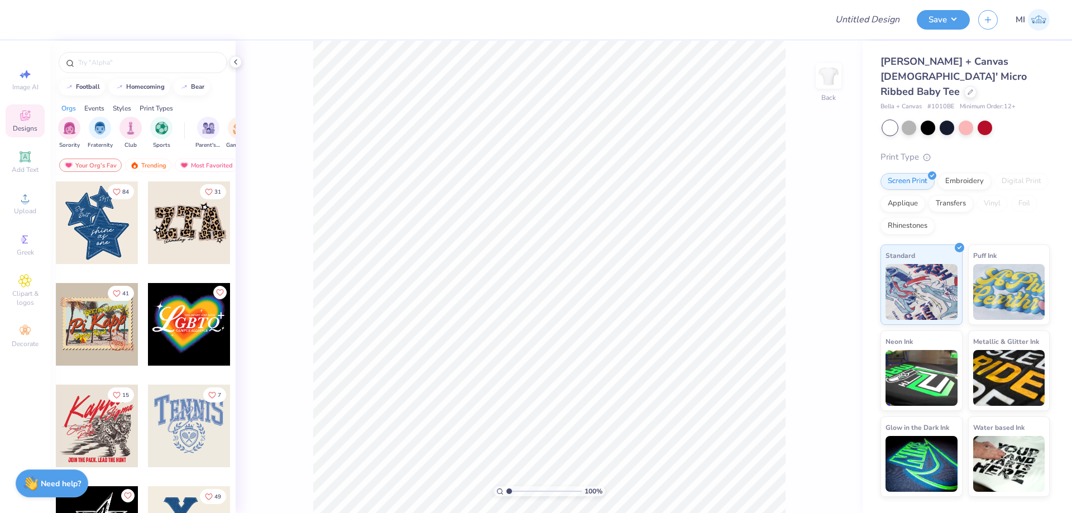  Describe the element at coordinates (191, 87) in the screenshot. I see `button: bear` at that location.